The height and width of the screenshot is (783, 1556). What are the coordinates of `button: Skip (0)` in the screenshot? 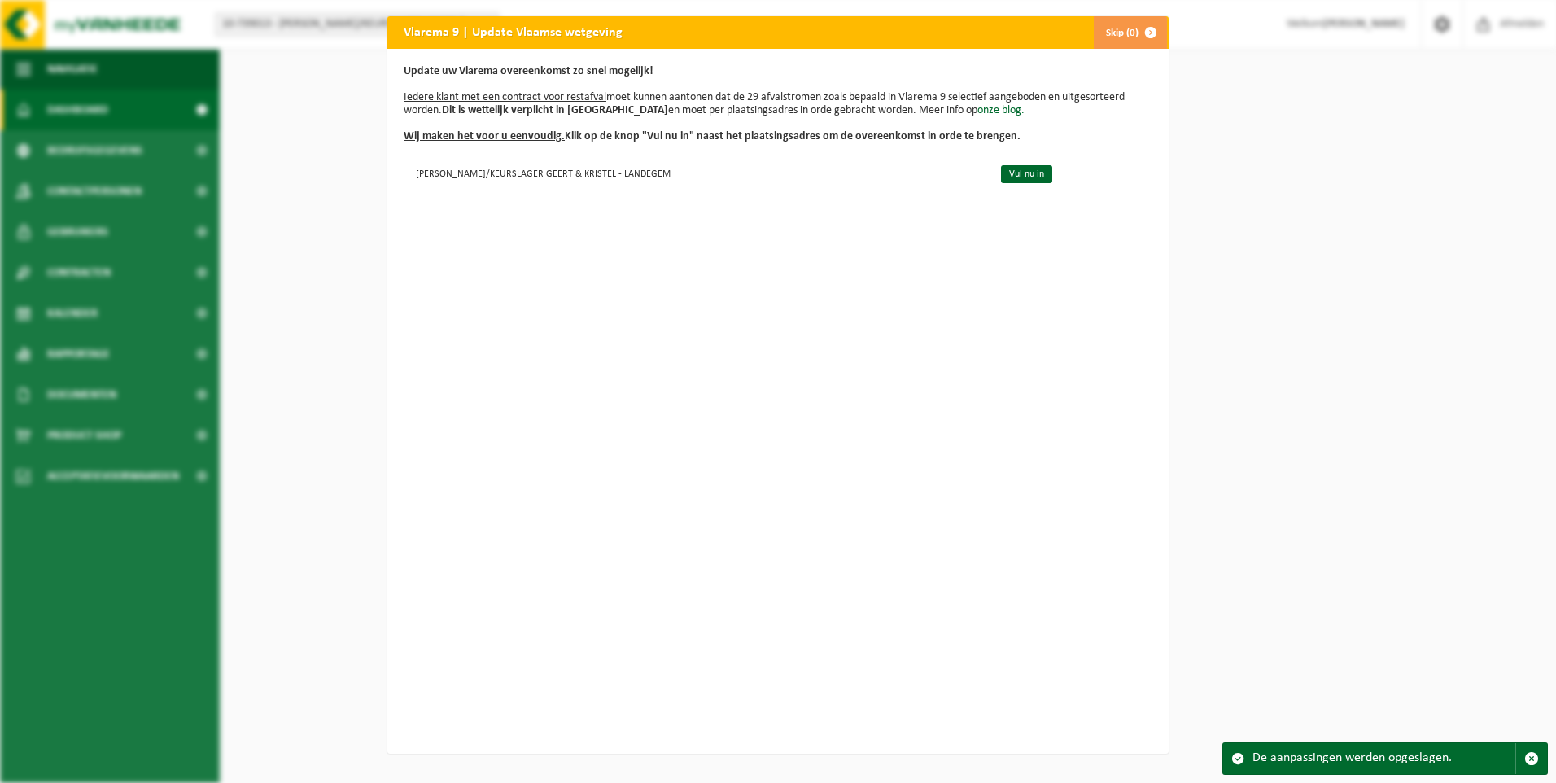 It's located at (1129, 33).